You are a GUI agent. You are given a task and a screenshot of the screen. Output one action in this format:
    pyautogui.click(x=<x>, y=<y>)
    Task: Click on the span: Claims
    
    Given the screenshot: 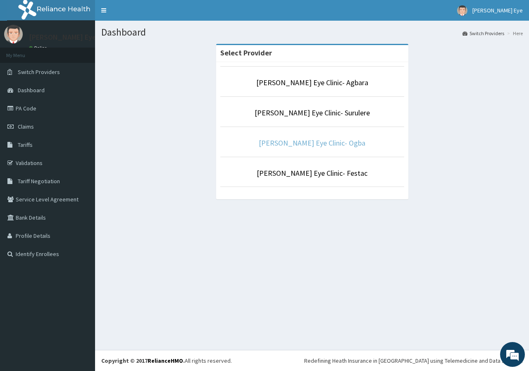 What is the action you would take?
    pyautogui.click(x=26, y=126)
    